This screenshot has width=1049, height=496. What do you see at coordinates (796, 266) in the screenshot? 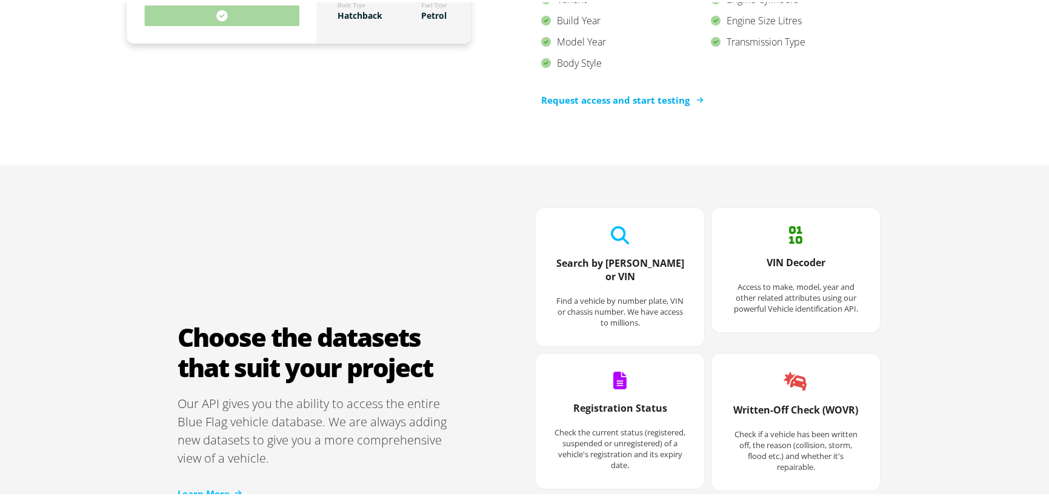
I see `h3: VIN Decoder` at bounding box center [796, 266].